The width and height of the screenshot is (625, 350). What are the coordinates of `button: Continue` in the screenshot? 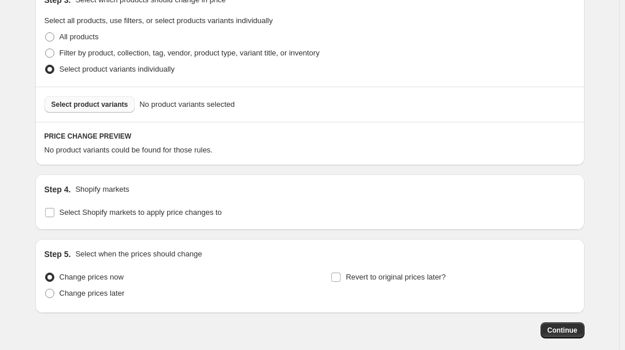 It's located at (562, 331).